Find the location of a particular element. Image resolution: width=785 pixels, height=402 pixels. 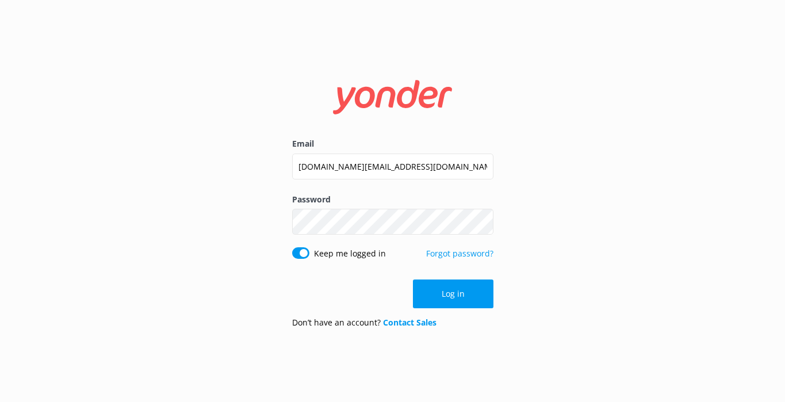

p: Don’t have an account? is located at coordinates (364, 322).